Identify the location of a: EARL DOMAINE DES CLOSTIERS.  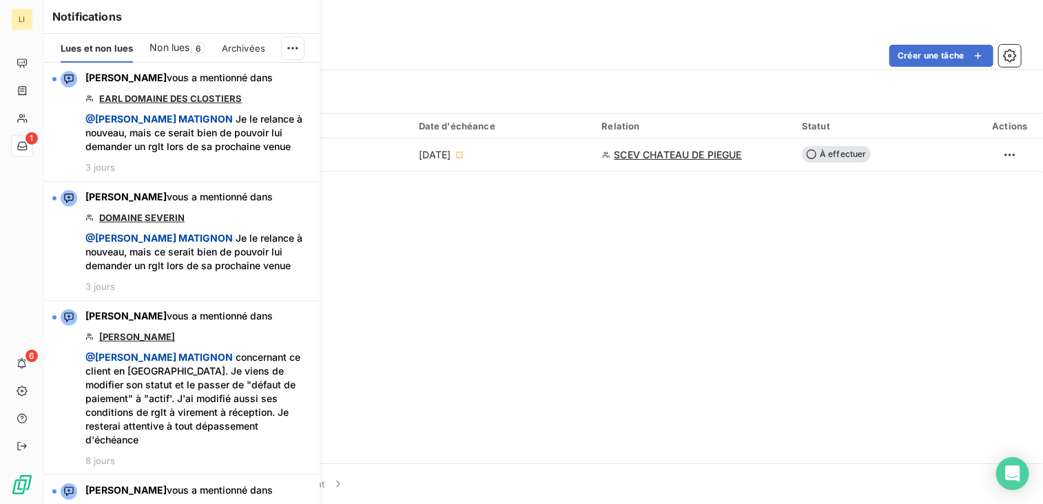
(170, 99).